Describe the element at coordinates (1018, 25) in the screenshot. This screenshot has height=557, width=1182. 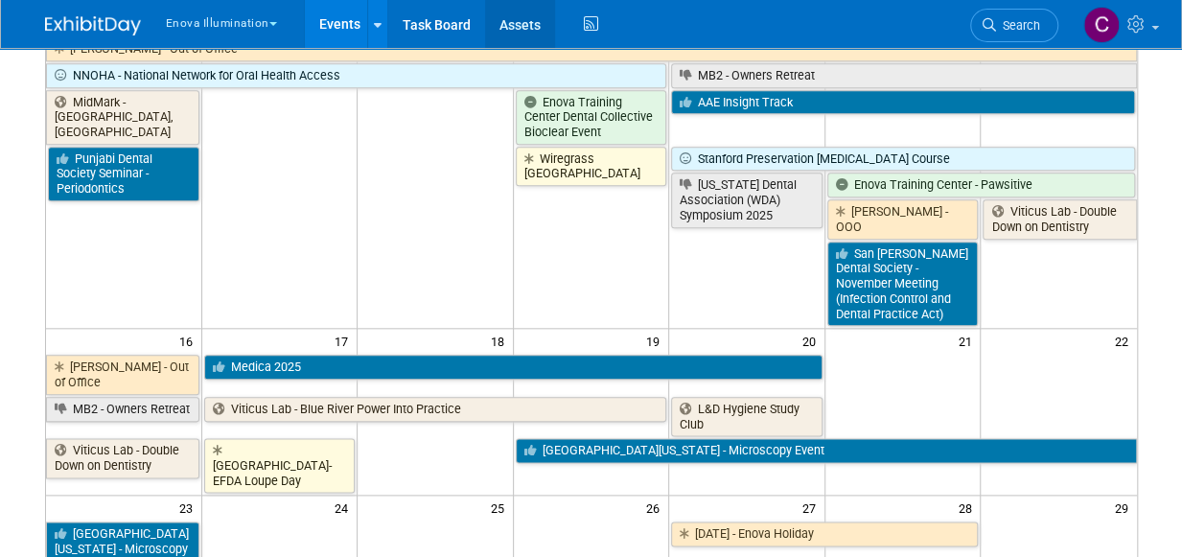
I see `span: Search` at that location.